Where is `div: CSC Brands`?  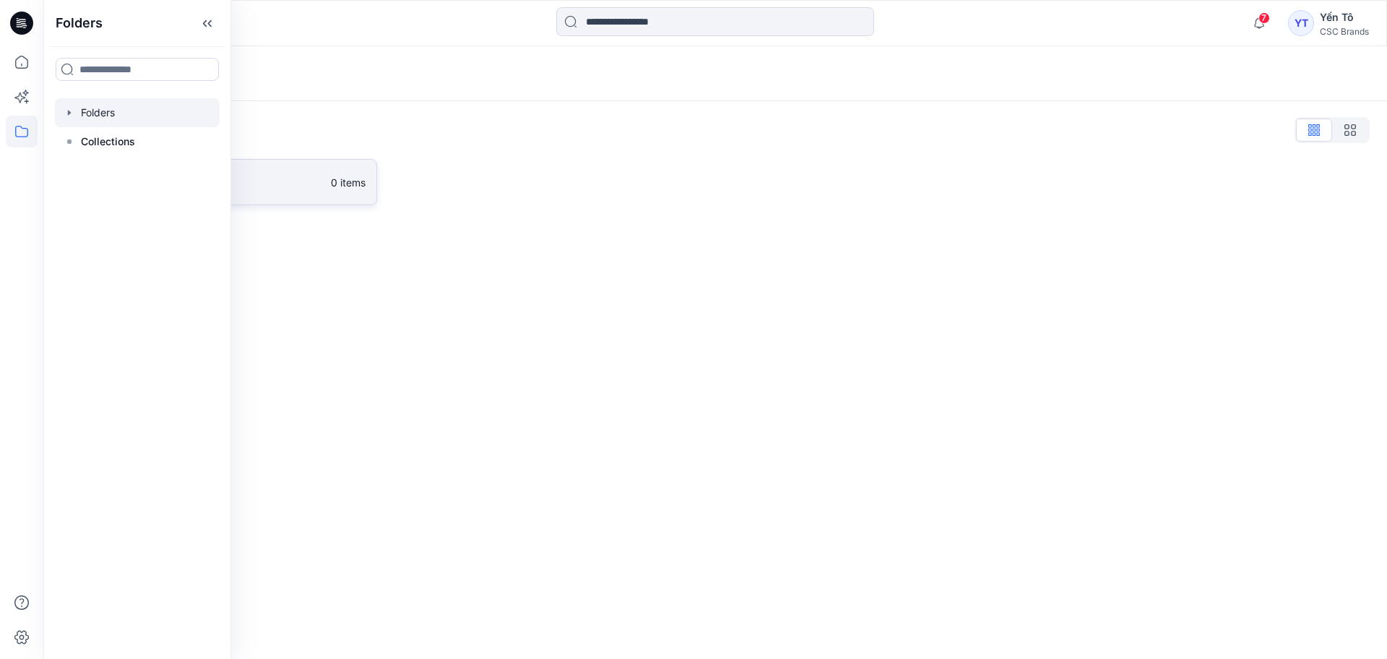
div: CSC Brands is located at coordinates (1345, 31).